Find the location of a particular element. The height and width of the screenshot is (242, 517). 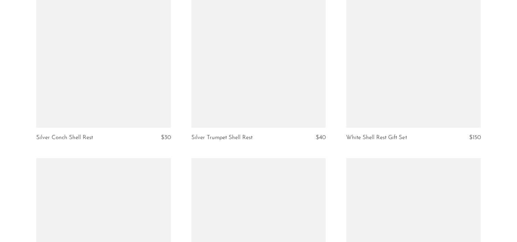

span: $30 is located at coordinates (166, 137).